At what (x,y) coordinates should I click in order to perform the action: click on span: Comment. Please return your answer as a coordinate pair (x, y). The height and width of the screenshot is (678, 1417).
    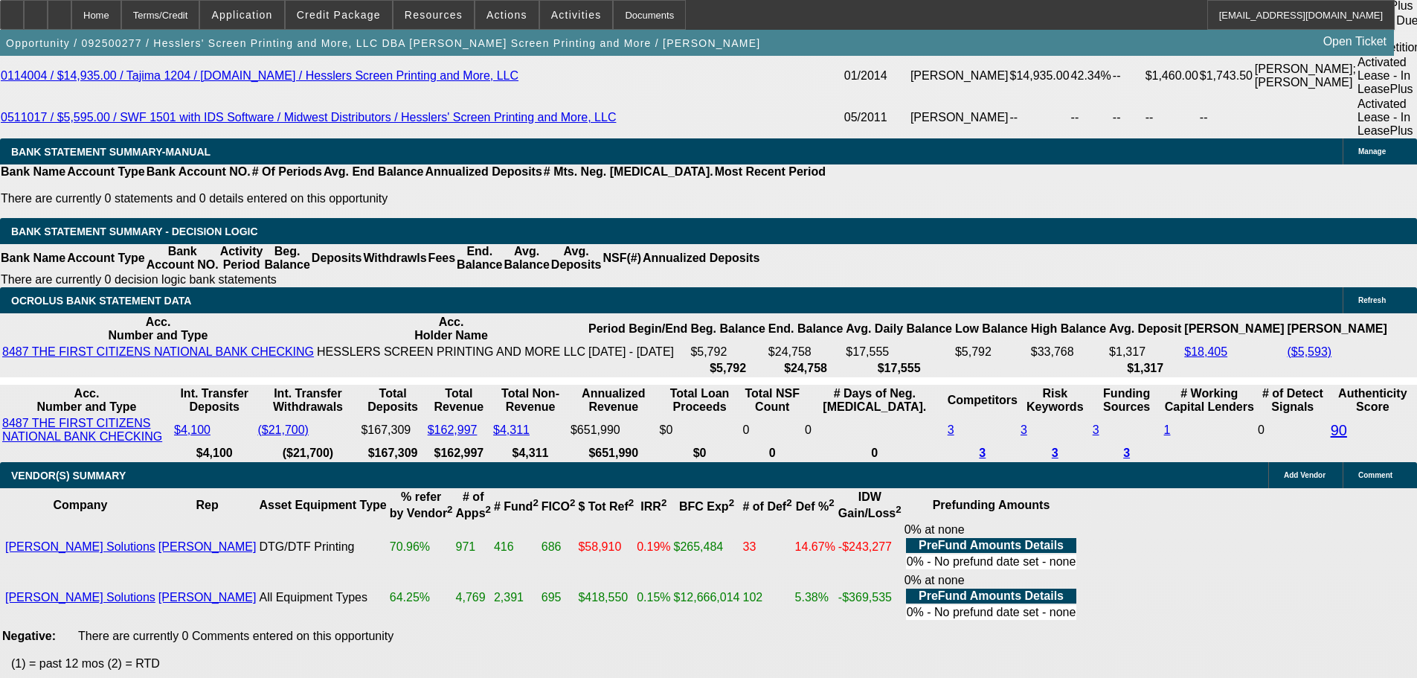
    Looking at the image, I should click on (1375, 474).